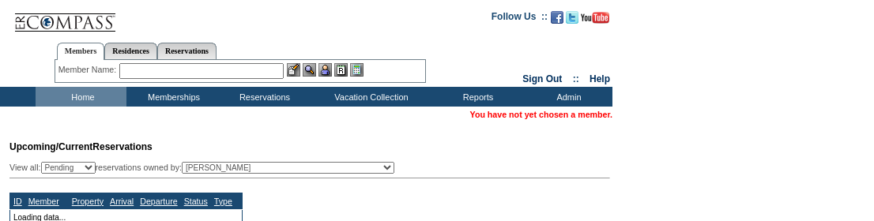  I want to click on a: Sign Out, so click(542, 79).